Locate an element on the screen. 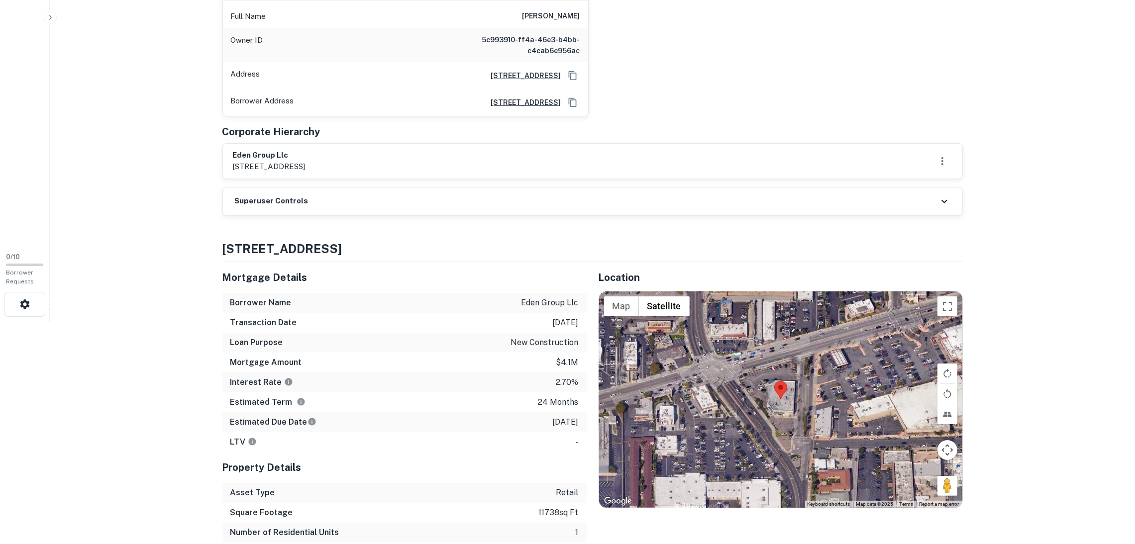  h6: eden group llc is located at coordinates (269, 155).